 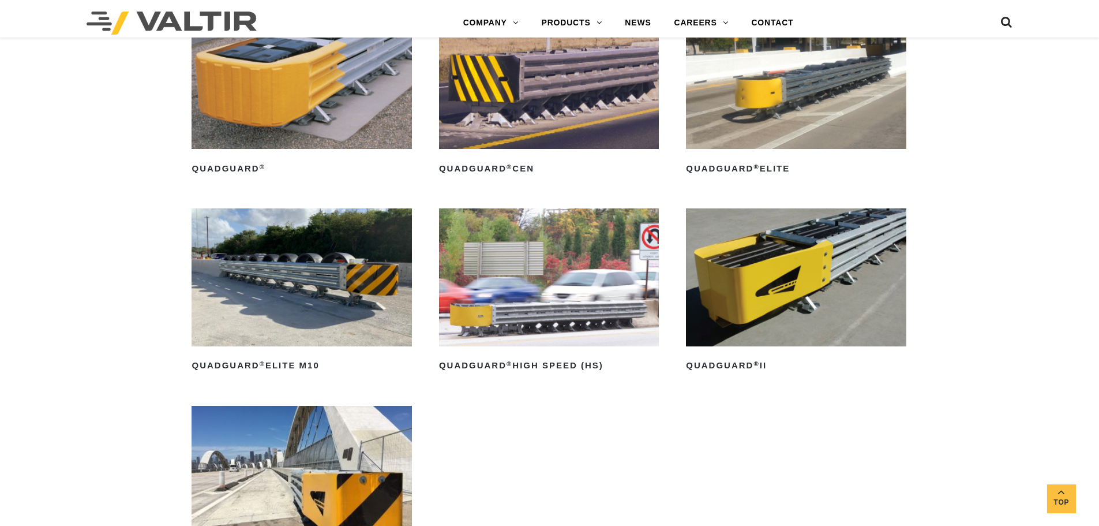 I want to click on h2: QuadGuard High Speed (HS), so click(x=549, y=366).